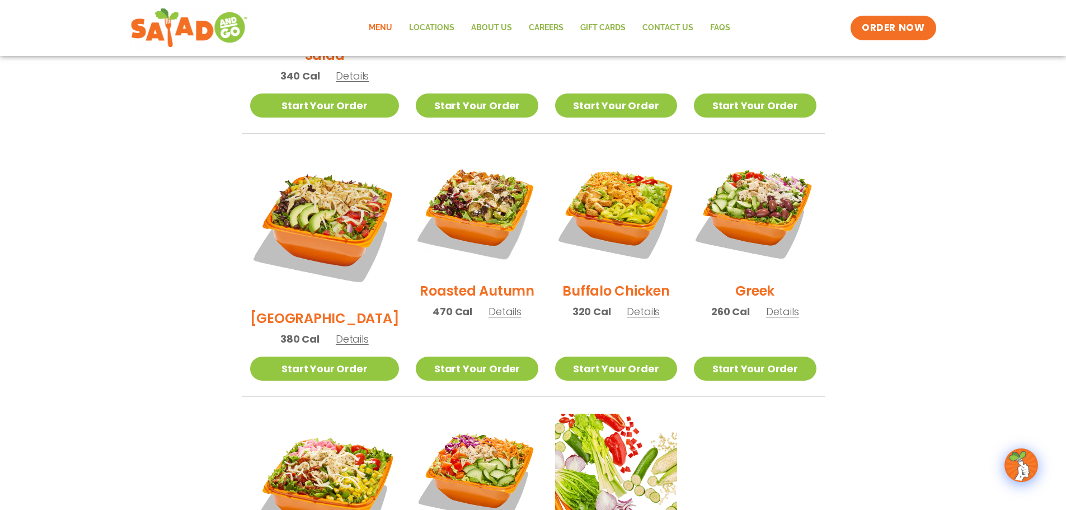 The height and width of the screenshot is (510, 1066). What do you see at coordinates (730, 311) in the screenshot?
I see `span: 260 Cal` at bounding box center [730, 311].